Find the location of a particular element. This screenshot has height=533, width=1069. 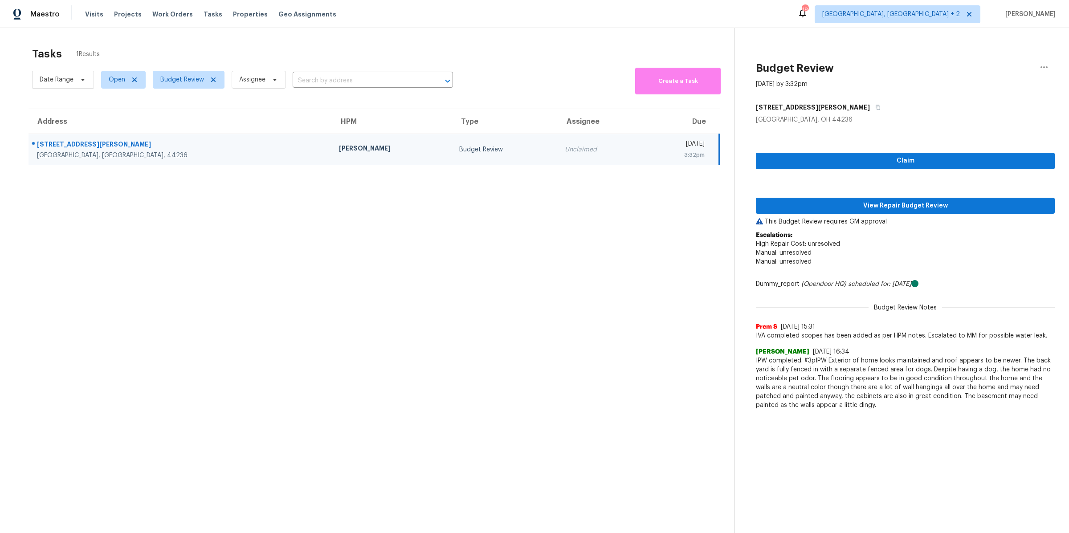

span: Work Orders is located at coordinates (172, 14).